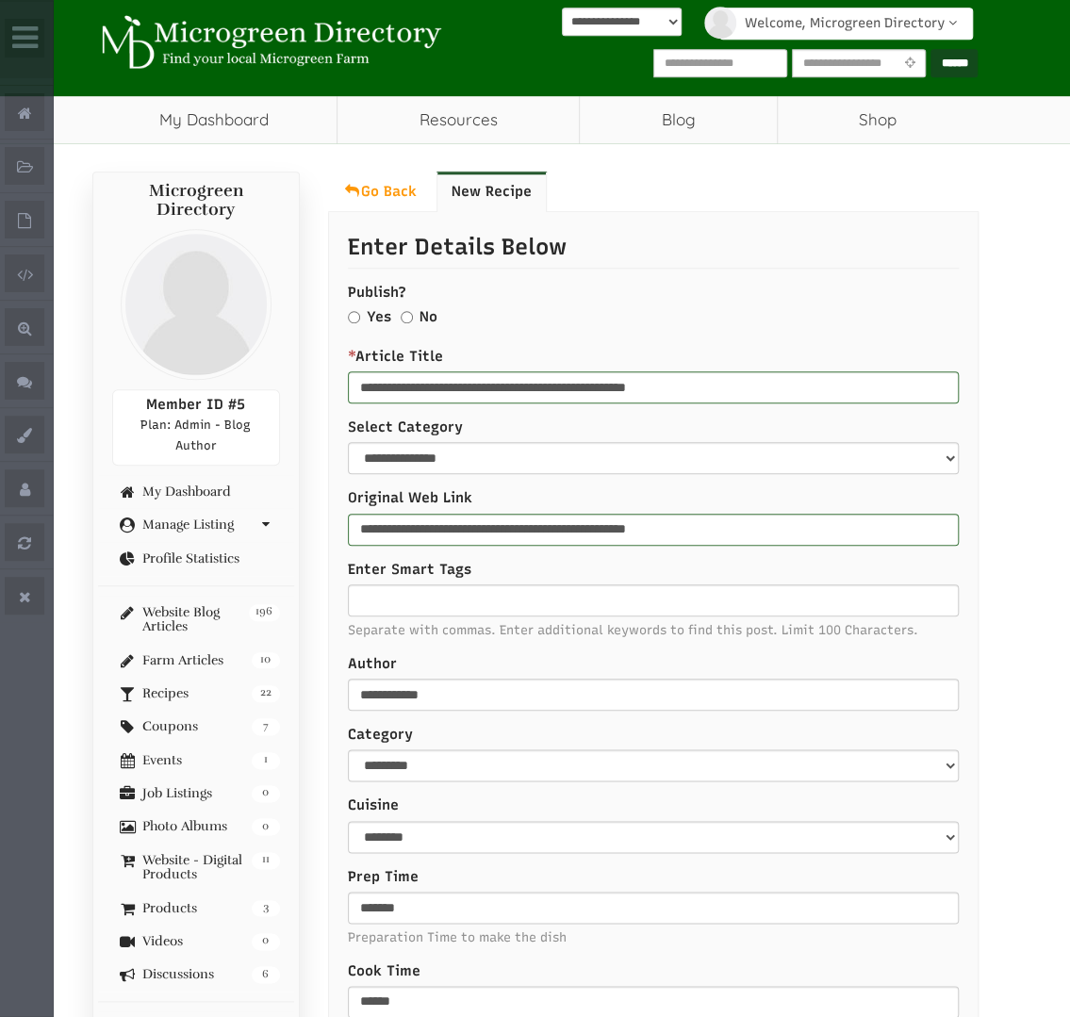 The image size is (1070, 1017). What do you see at coordinates (196, 726) in the screenshot?
I see `a: 7 Coupons` at bounding box center [196, 726].